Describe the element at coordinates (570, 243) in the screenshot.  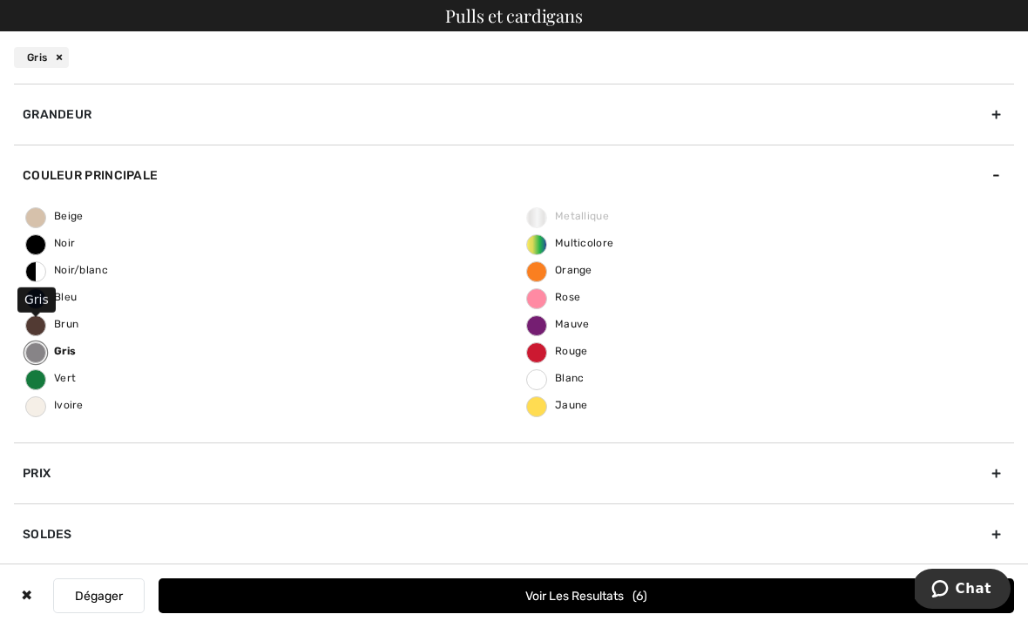
I see `span: Multicolore` at that location.